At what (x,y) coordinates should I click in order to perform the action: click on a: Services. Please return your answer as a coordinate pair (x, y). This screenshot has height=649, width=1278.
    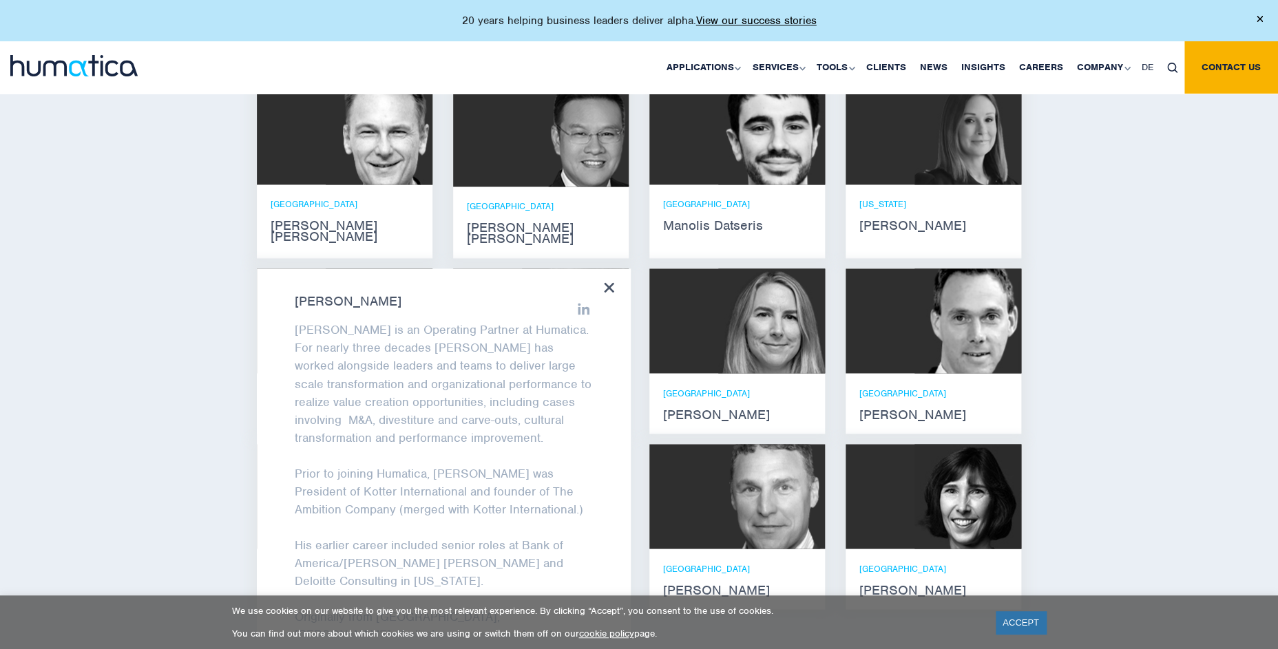
    Looking at the image, I should click on (777, 67).